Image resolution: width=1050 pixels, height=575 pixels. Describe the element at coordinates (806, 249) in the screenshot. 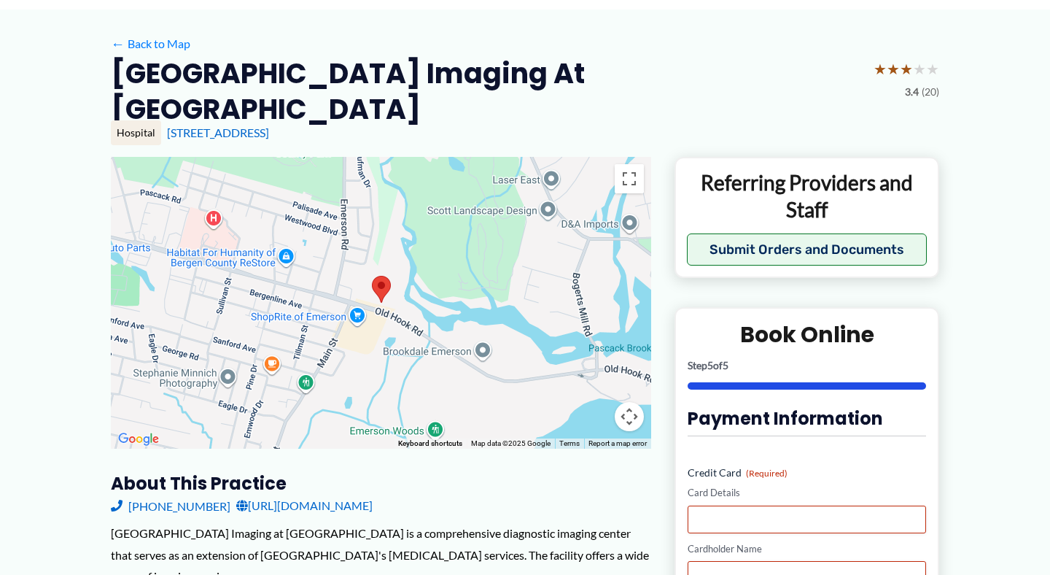

I see `button: Submit Orders and Documents` at that location.